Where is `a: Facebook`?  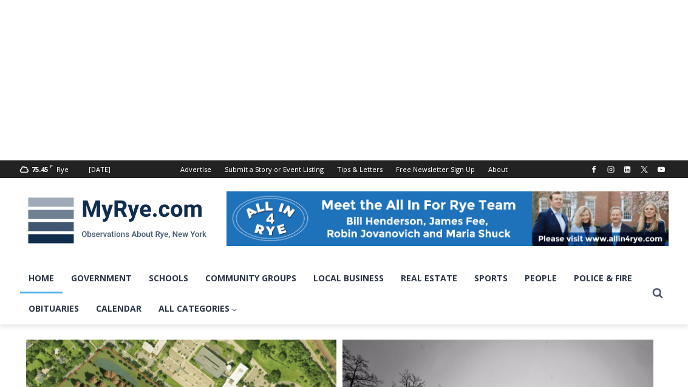
a: Facebook is located at coordinates (593, 169).